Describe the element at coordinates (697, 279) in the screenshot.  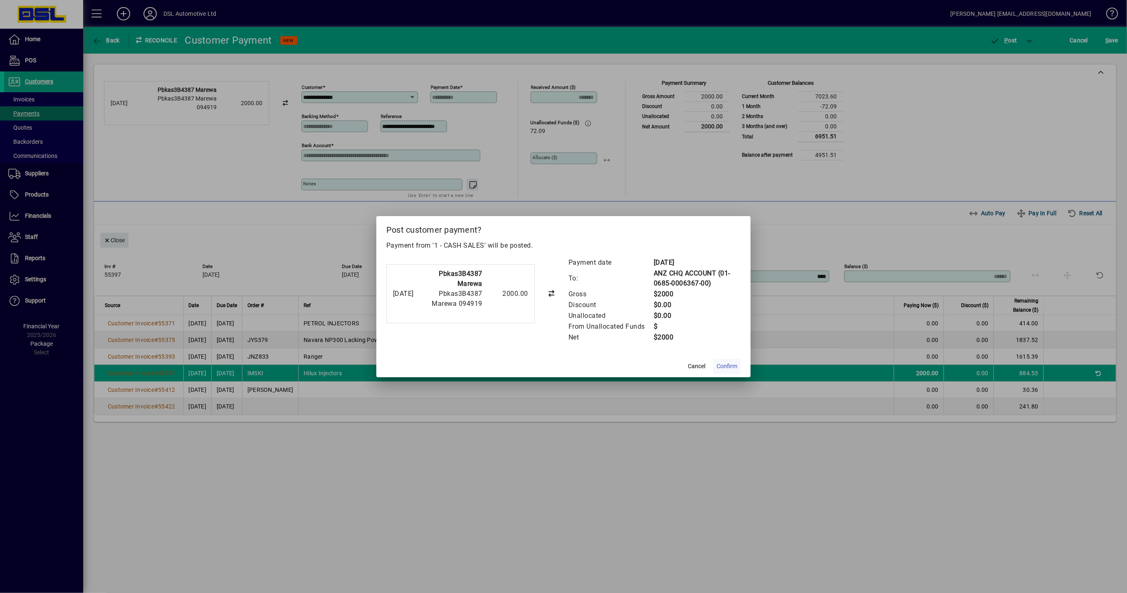
I see `td: ANZ CHQ ACCOUNT (01-0685-0006367-00)` at that location.